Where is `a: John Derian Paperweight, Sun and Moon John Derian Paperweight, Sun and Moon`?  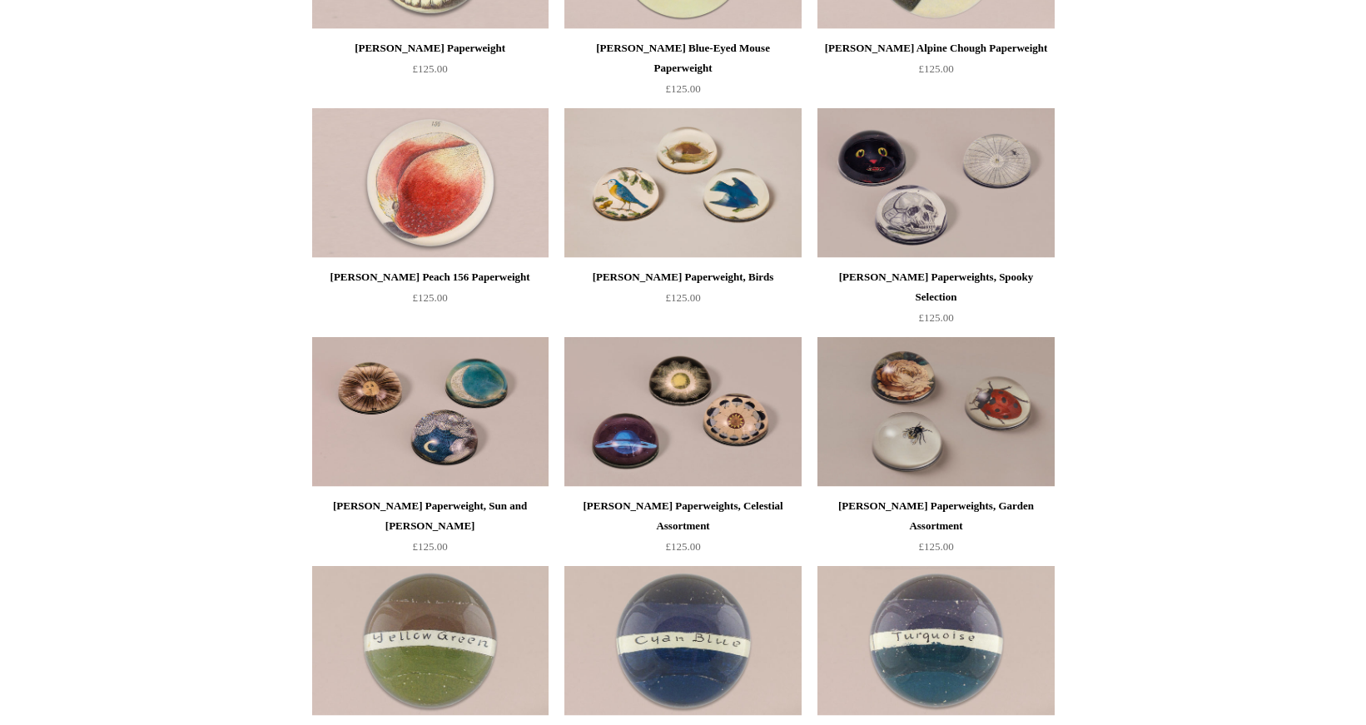
a: John Derian Paperweight, Sun and Moon John Derian Paperweight, Sun and Moon is located at coordinates (430, 412).